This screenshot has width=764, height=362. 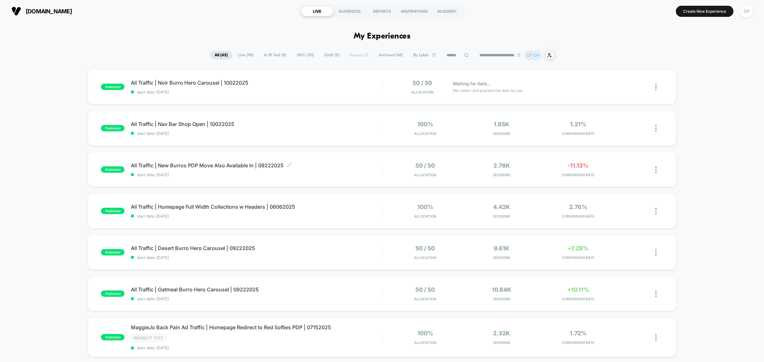 What do you see at coordinates (415, 11) in the screenshot?
I see `div: INSPIRATIONS` at bounding box center [415, 11].